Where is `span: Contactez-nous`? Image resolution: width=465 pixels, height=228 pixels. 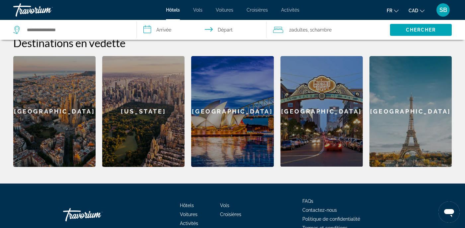 span: Contactez-nous is located at coordinates (320, 210).